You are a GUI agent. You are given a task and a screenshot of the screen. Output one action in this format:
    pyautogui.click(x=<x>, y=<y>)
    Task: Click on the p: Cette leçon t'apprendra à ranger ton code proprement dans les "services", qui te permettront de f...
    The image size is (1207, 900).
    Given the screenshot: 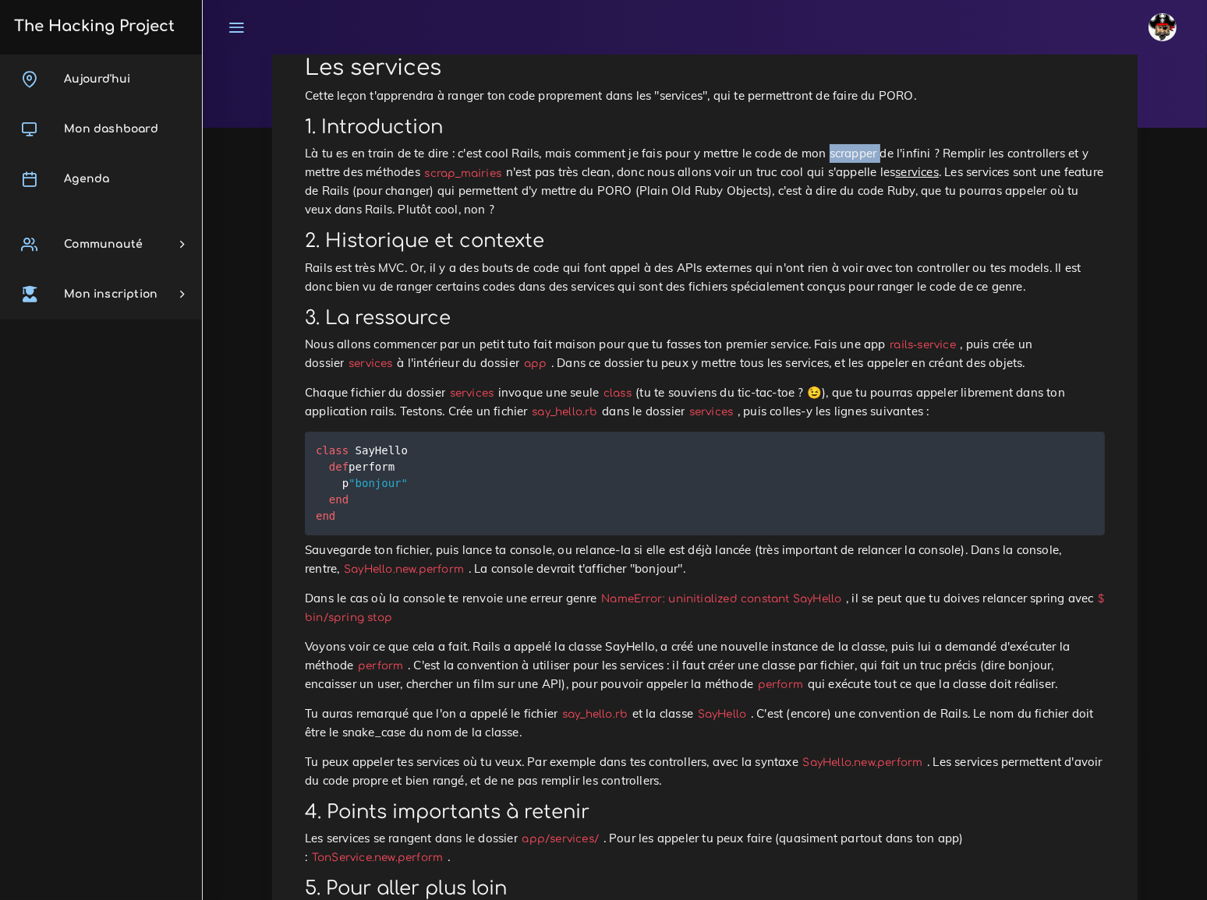 What is the action you would take?
    pyautogui.click(x=705, y=96)
    